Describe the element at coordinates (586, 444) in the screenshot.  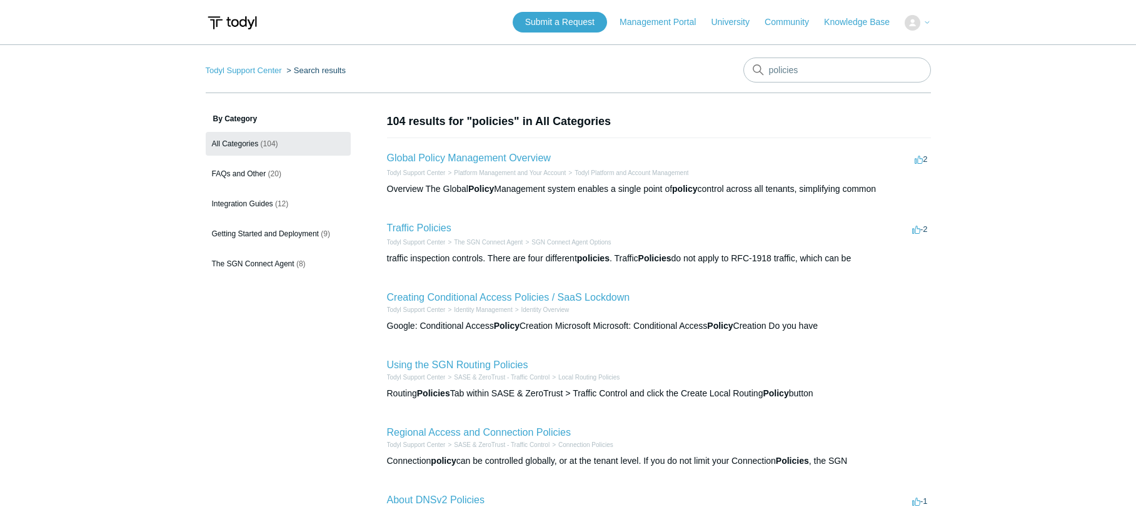
I see `a: Connection Policies` at that location.